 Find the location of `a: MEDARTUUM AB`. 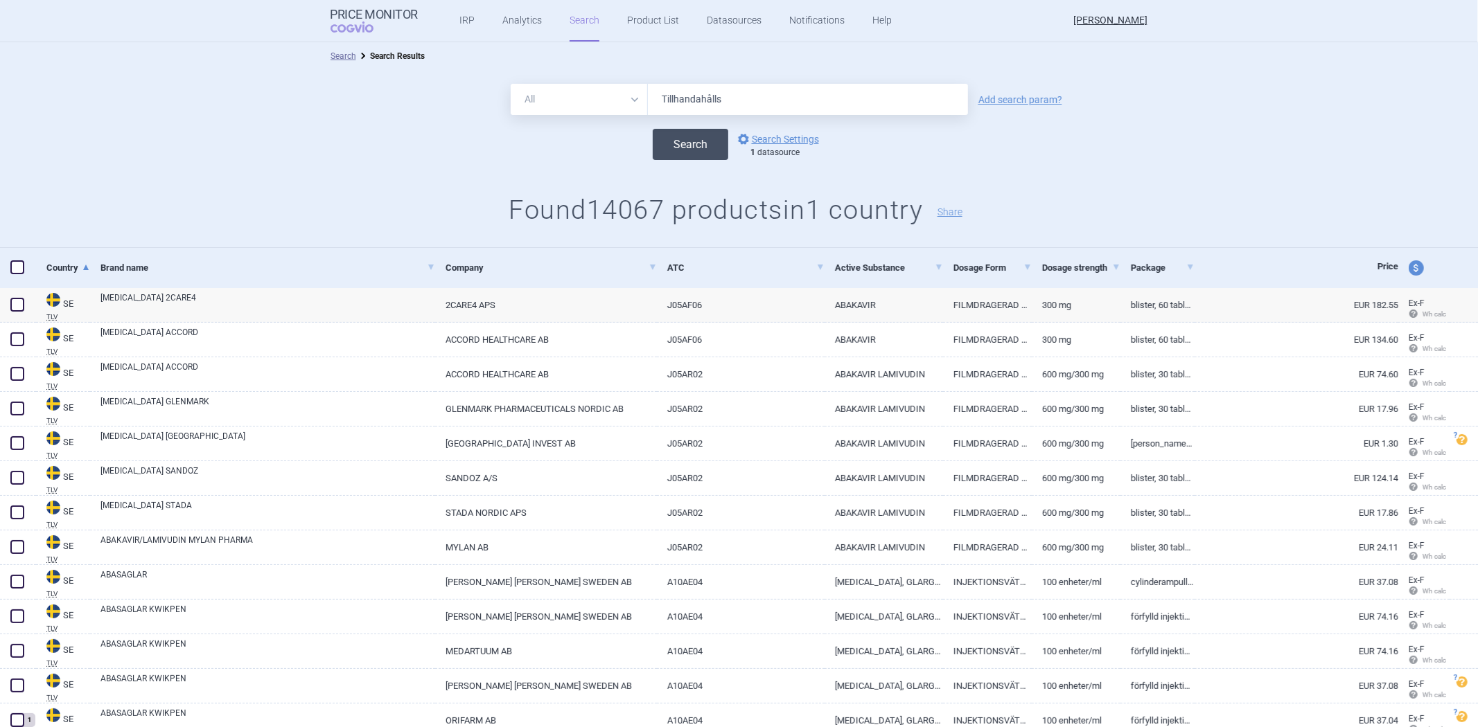

a: MEDARTUUM AB is located at coordinates (546, 651).